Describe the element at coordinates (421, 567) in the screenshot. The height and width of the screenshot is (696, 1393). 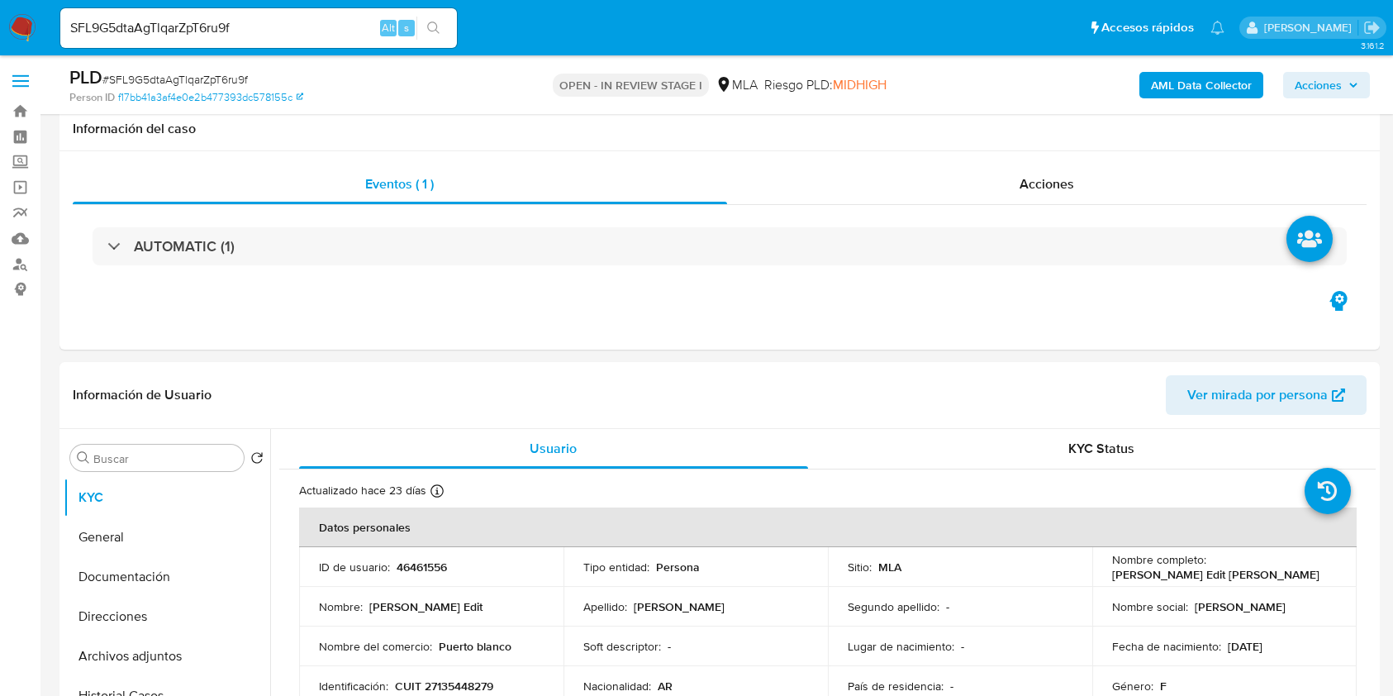
I see `p: 46461556` at that location.